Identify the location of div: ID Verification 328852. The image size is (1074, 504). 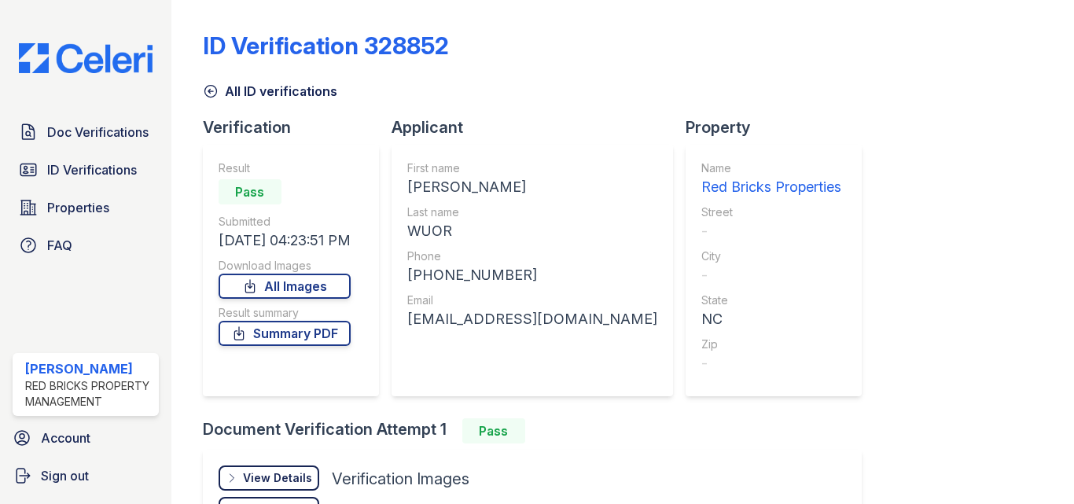
(326, 46).